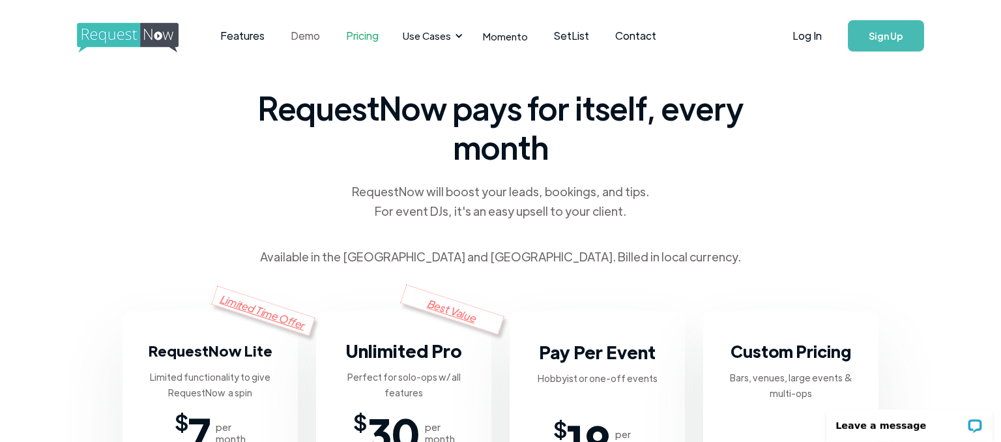 Image resolution: width=1001 pixels, height=442 pixels. Describe the element at coordinates (500, 201) in the screenshot. I see `div: RequestNow will boost your leads, bookings, and tips. For event DJs, it's an easy upsell to your ...` at that location.